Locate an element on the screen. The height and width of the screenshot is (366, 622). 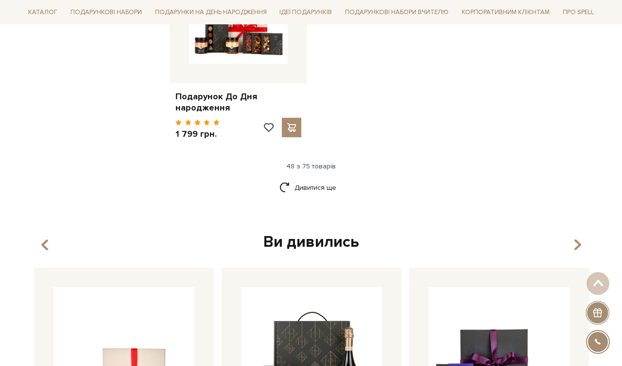
a: Подарункові набори is located at coordinates (106, 12).